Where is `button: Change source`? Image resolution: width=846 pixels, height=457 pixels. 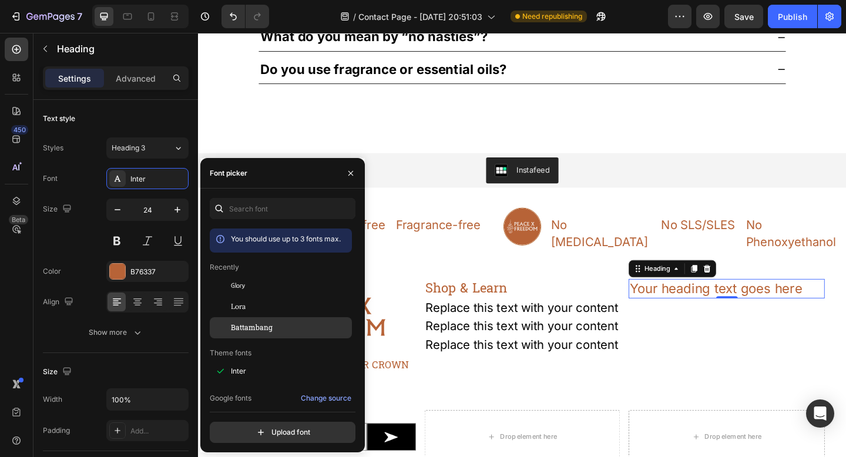 button: Change source is located at coordinates (326, 399).